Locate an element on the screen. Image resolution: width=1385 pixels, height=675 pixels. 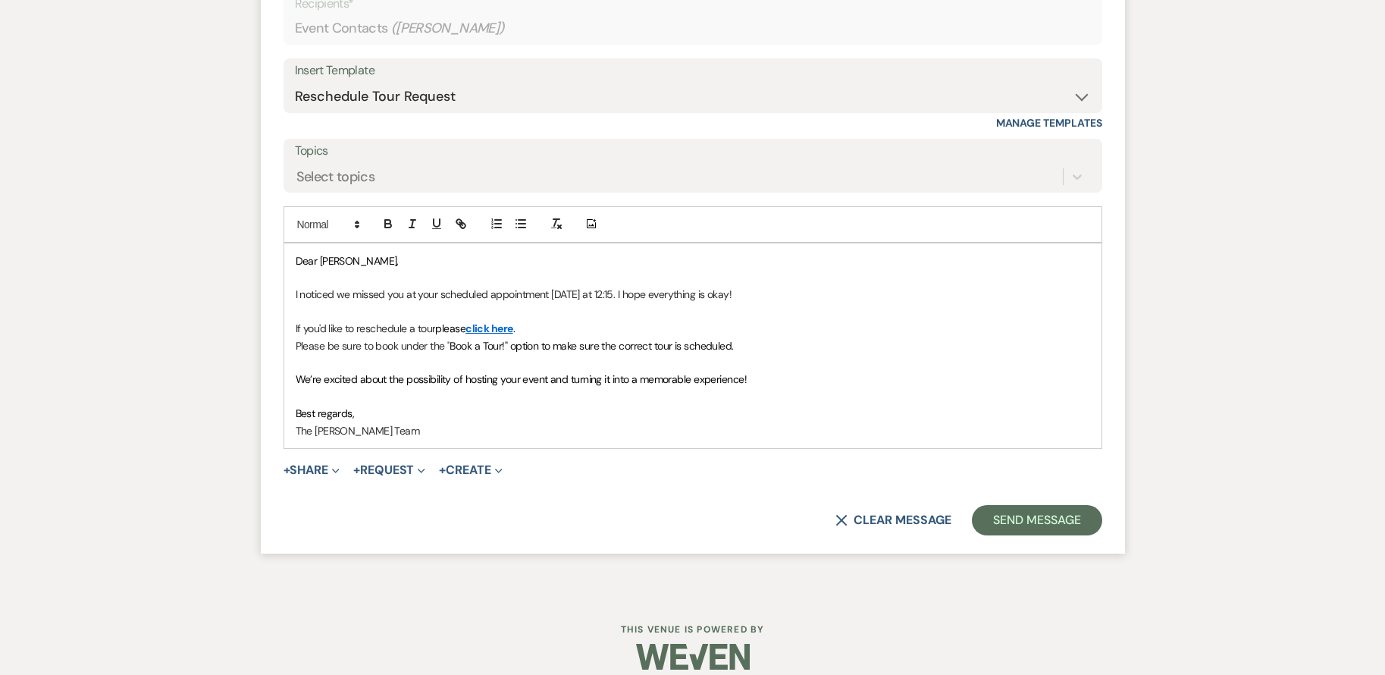
button: Share is located at coordinates (312, 470).